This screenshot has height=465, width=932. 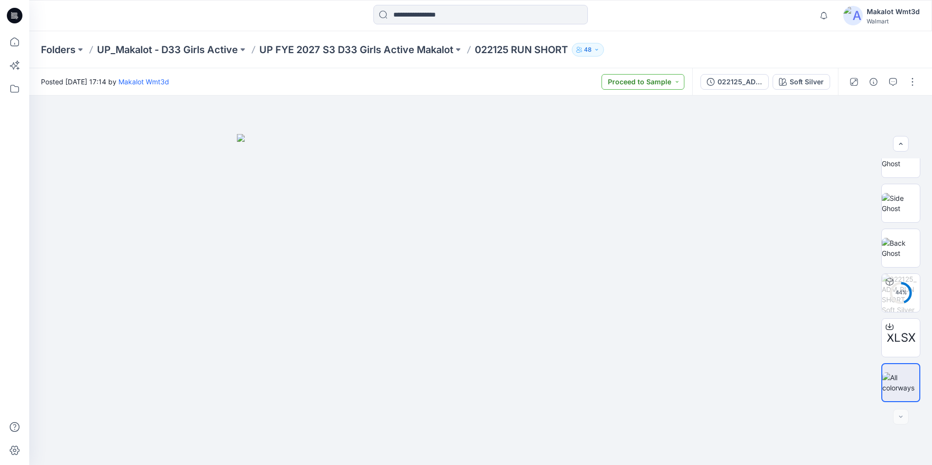 I want to click on span: XLSX, so click(x=901, y=338).